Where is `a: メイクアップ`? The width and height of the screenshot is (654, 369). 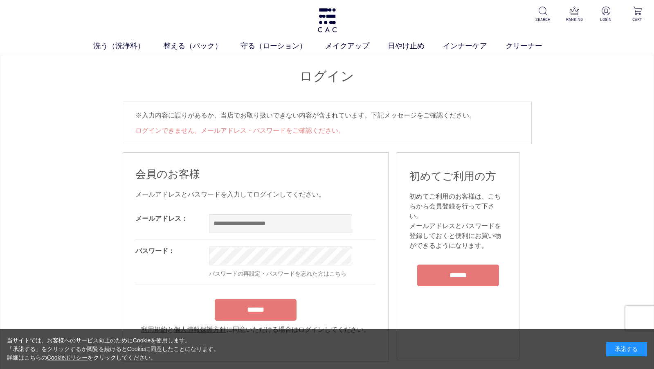 a: メイクアップ is located at coordinates (356, 46).